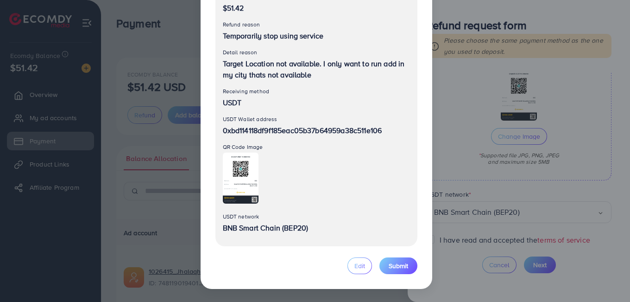  I want to click on p: USDT network, so click(316, 216).